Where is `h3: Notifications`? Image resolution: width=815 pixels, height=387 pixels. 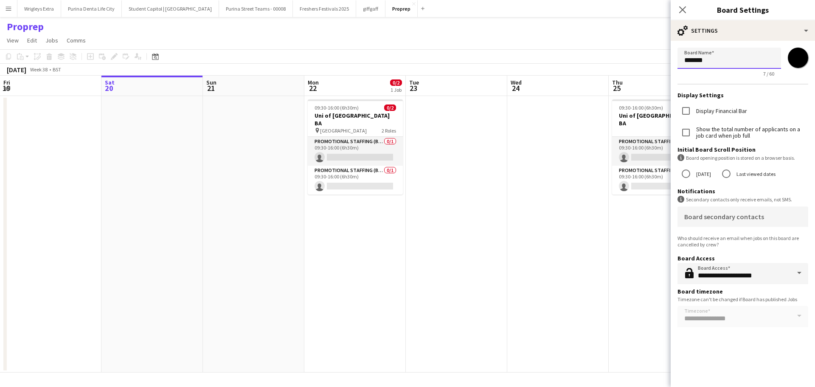
h3: Notifications is located at coordinates (743, 191).